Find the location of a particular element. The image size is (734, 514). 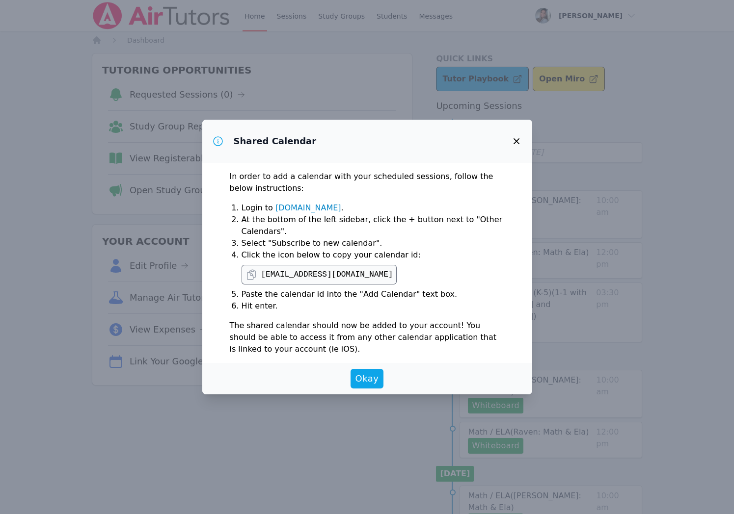

p: In order to add a calendar with your scheduled sessions, follow the below instructions: is located at coordinates (367, 183).